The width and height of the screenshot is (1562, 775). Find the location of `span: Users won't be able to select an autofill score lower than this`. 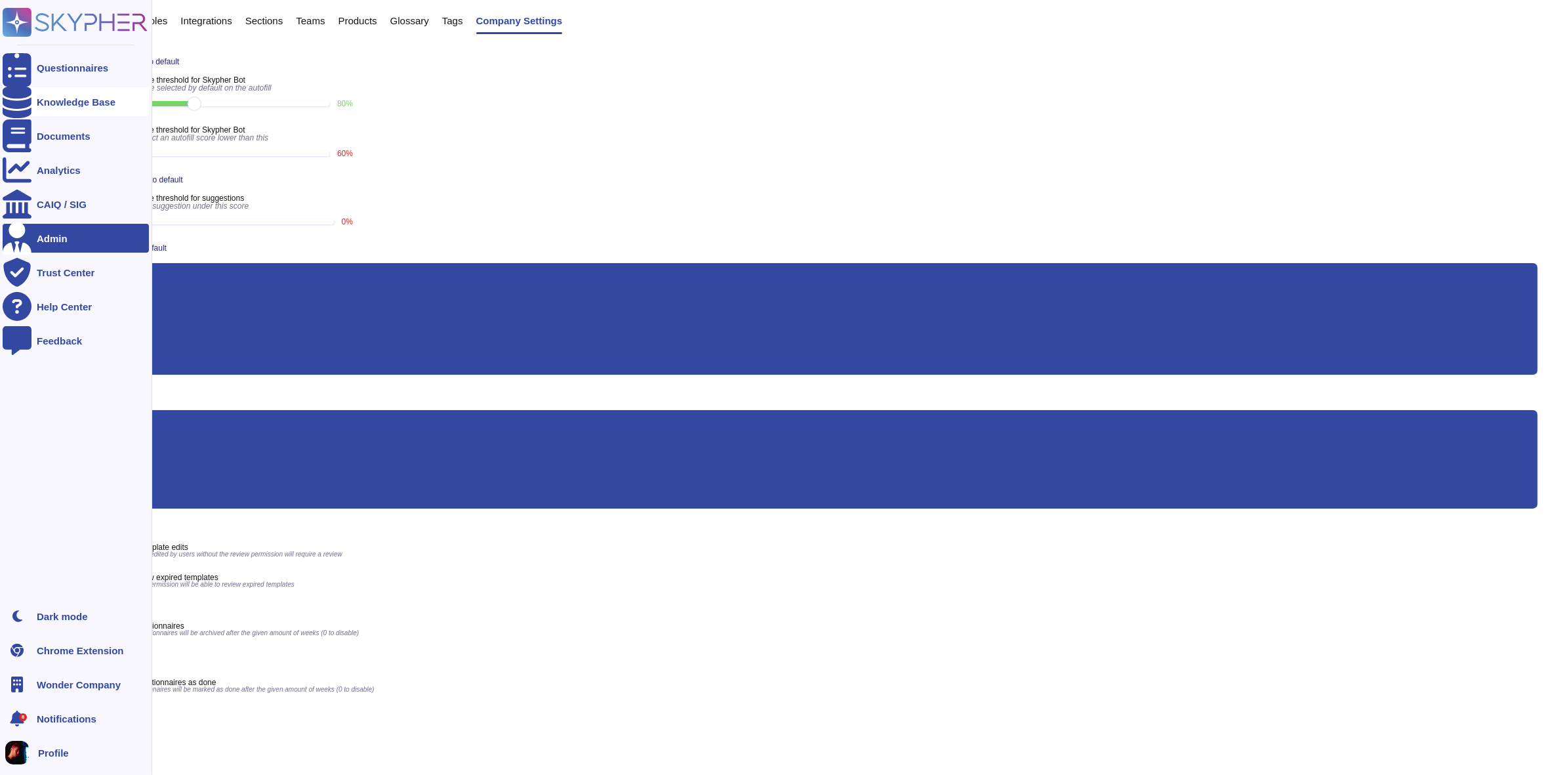

span: Users won't be able to select an autofill score lower than this is located at coordinates (205, 138).